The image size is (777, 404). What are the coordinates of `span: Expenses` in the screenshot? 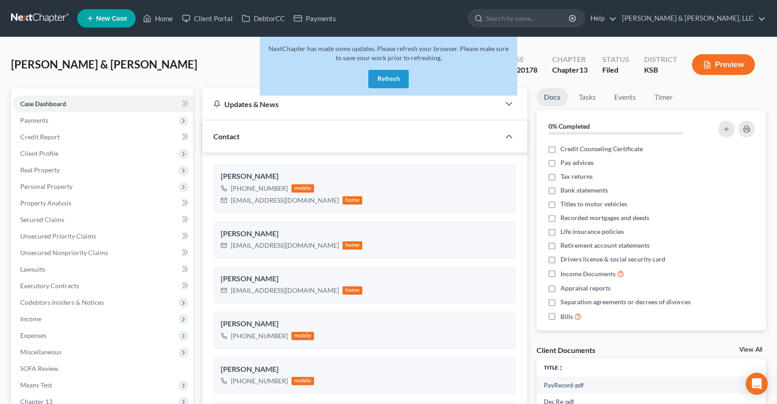 It's located at (33, 335).